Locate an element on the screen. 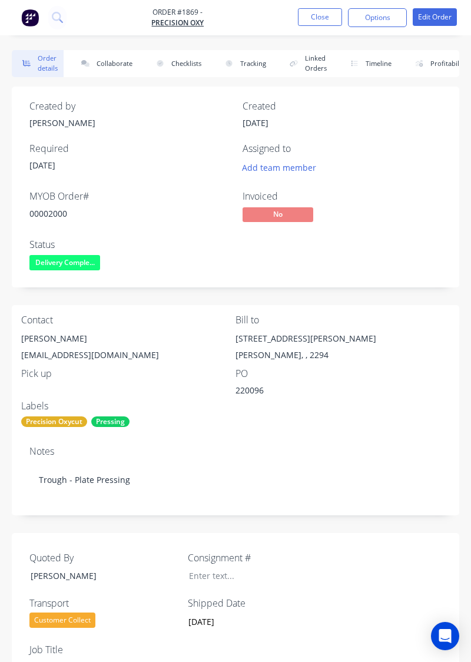 The image size is (471, 662). div: Assigned to is located at coordinates (342, 148).